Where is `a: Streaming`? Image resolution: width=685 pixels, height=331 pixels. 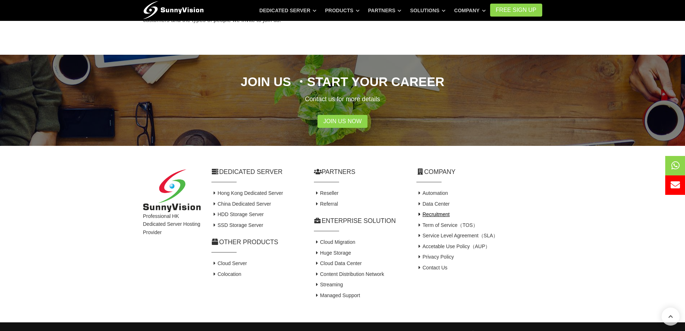
a: Streaming is located at coordinates (328, 284).